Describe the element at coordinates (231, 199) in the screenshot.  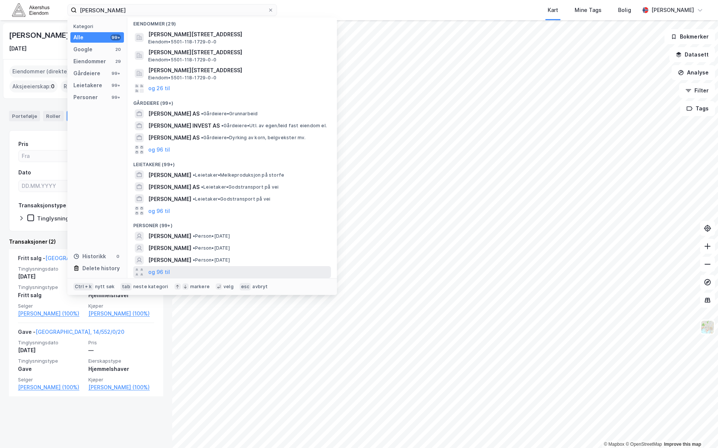
I see `span: Leietaker • Godstransport på vei` at that location.